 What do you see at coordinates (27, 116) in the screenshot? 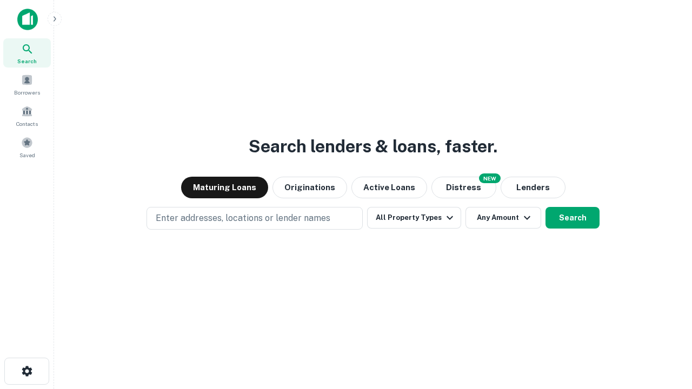
I see `div: Contacts` at bounding box center [27, 116].